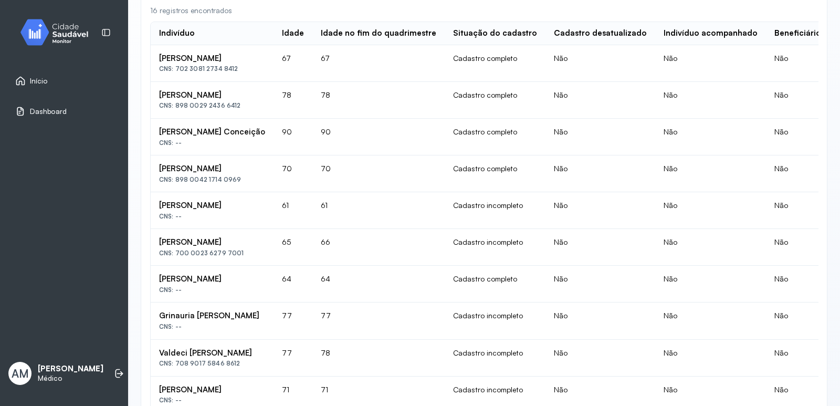 The image size is (840, 406). What do you see at coordinates (212, 180) in the screenshot?
I see `div: CNS: 898 0042 1714 0969` at bounding box center [212, 180].